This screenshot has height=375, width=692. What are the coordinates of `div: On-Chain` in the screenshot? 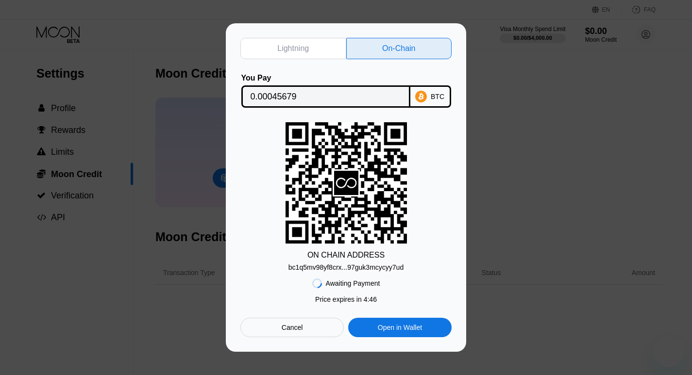 It's located at (399, 49).